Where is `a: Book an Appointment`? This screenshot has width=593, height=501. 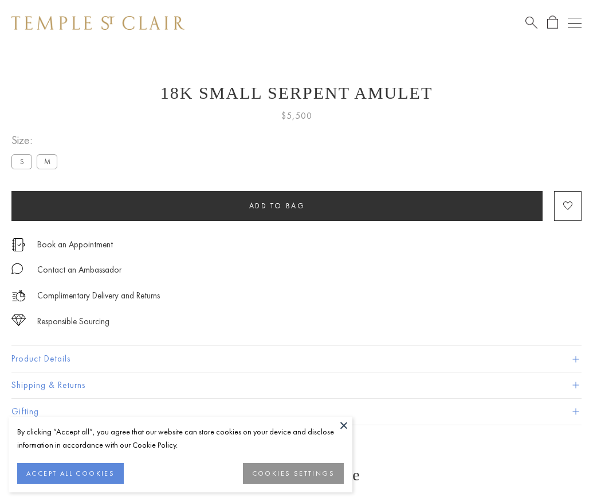 a: Book an Appointment is located at coordinates (75, 244).